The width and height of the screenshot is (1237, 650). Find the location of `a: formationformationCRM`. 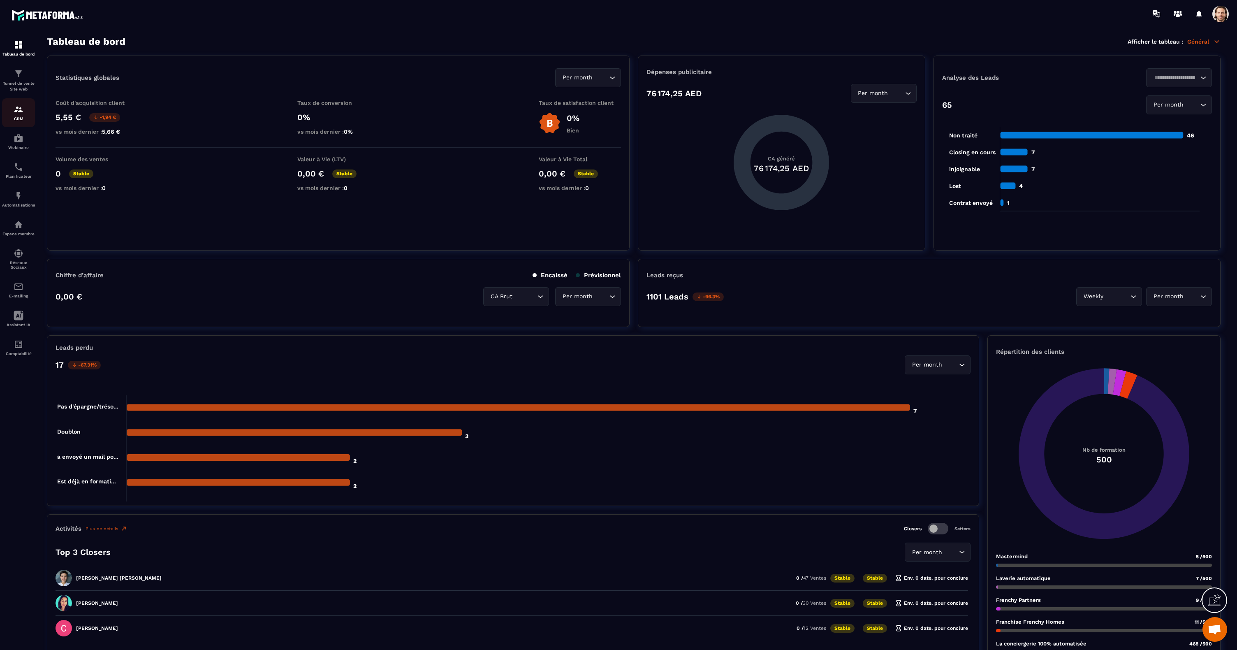

a: formationformationCRM is located at coordinates (18, 113).